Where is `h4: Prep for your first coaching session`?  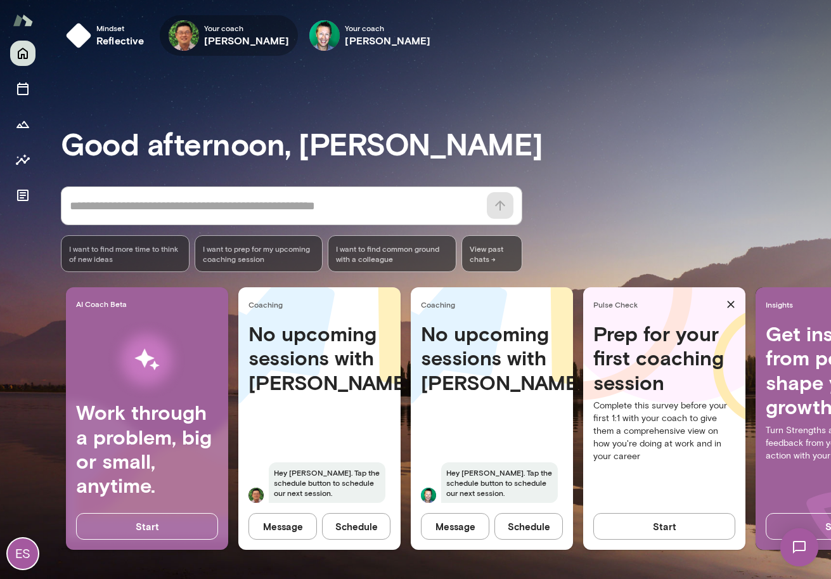
h4: Prep for your first coaching session is located at coordinates (665, 358).